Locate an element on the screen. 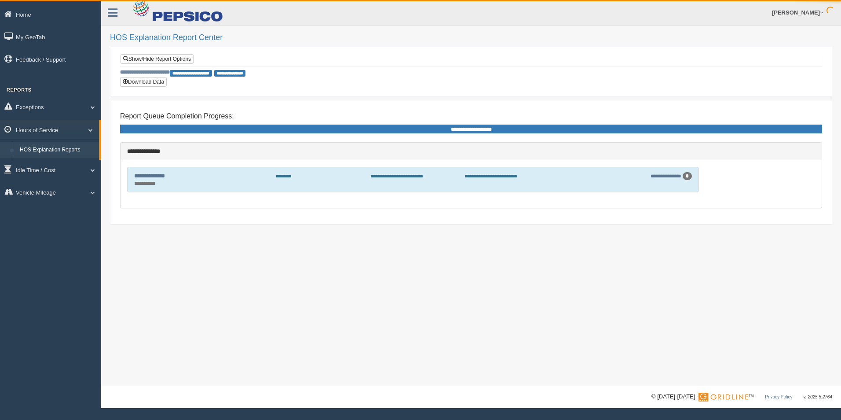 The height and width of the screenshot is (420, 841). h4: Report Queue Completion Progress: is located at coordinates (471, 116).